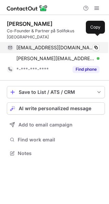 The height and width of the screenshot is (204, 109). I want to click on button: Reveal Button, so click(86, 69).